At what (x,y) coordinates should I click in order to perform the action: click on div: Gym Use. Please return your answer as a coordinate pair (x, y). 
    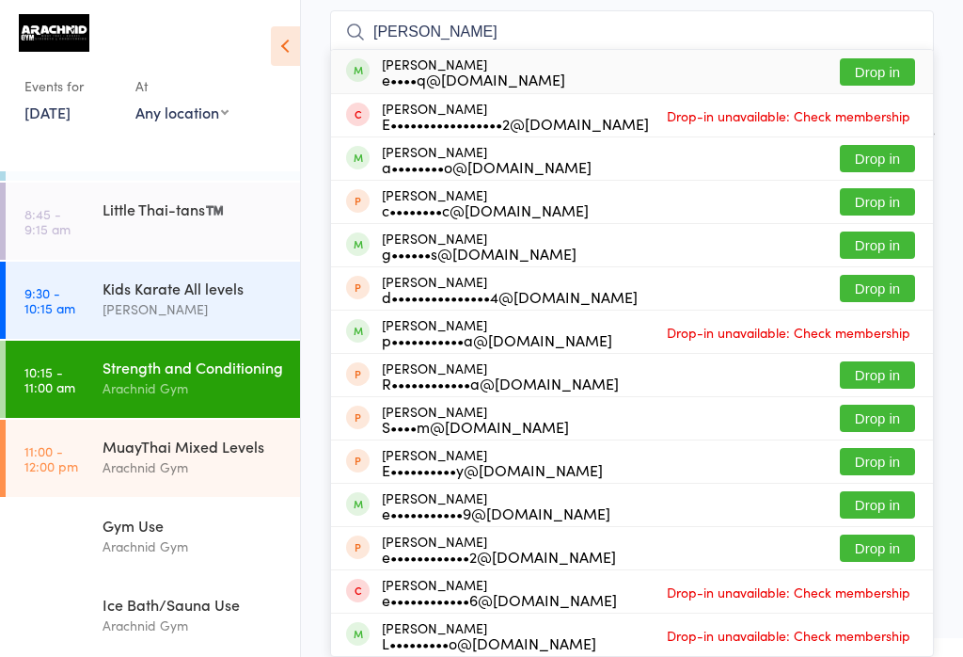
    Looking at the image, I should click on (193, 525).